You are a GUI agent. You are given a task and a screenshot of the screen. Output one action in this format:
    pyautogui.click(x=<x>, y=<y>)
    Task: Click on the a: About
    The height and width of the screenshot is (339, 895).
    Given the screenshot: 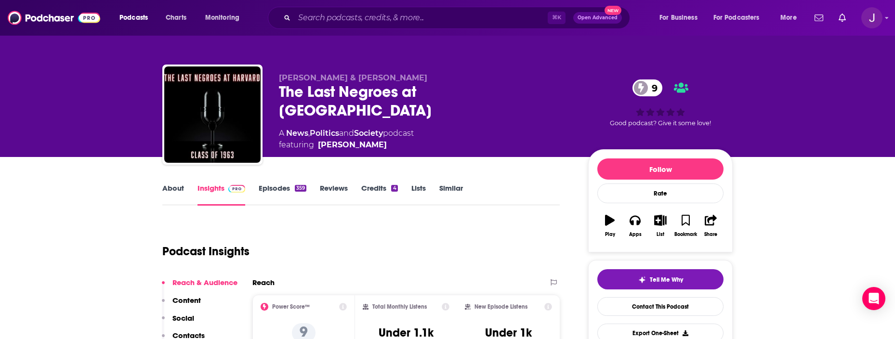 What is the action you would take?
    pyautogui.click(x=173, y=195)
    